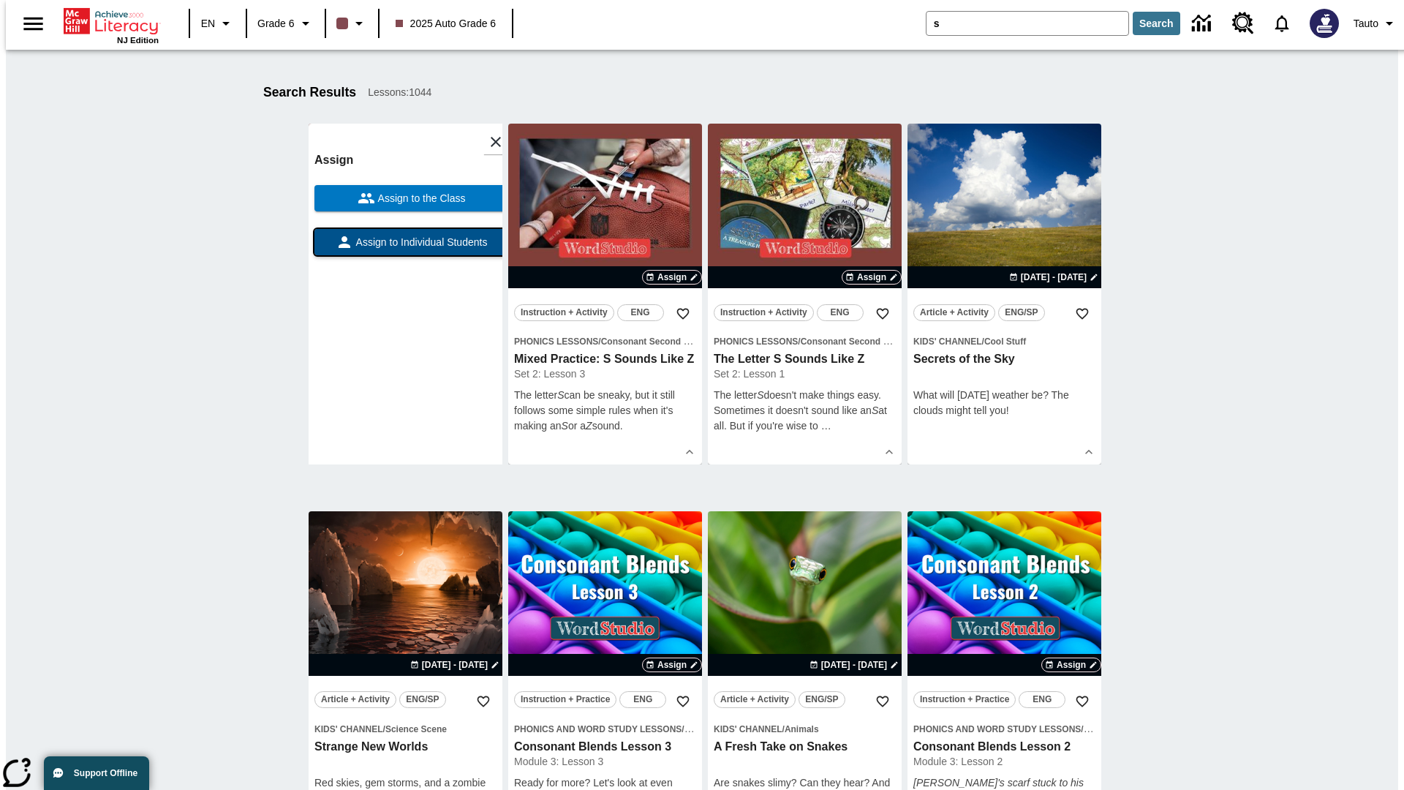 This screenshot has width=1404, height=790. What do you see at coordinates (589, 426) in the screenshot?
I see `em: Z` at bounding box center [589, 426].